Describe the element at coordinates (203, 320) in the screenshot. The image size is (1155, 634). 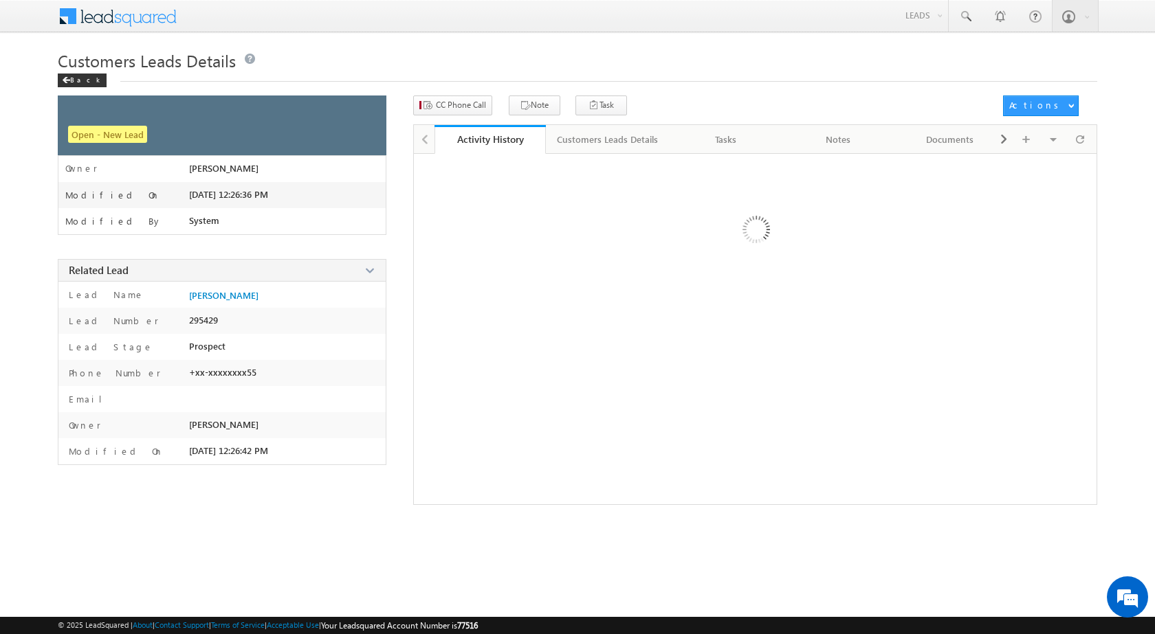
I see `span: 295429` at that location.